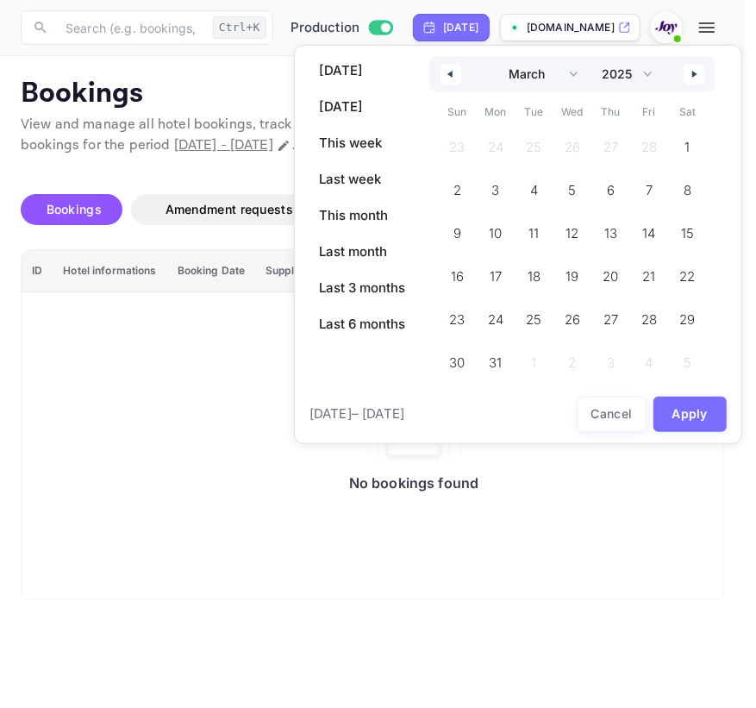 The image size is (756, 708). I want to click on span: 24, so click(496, 320).